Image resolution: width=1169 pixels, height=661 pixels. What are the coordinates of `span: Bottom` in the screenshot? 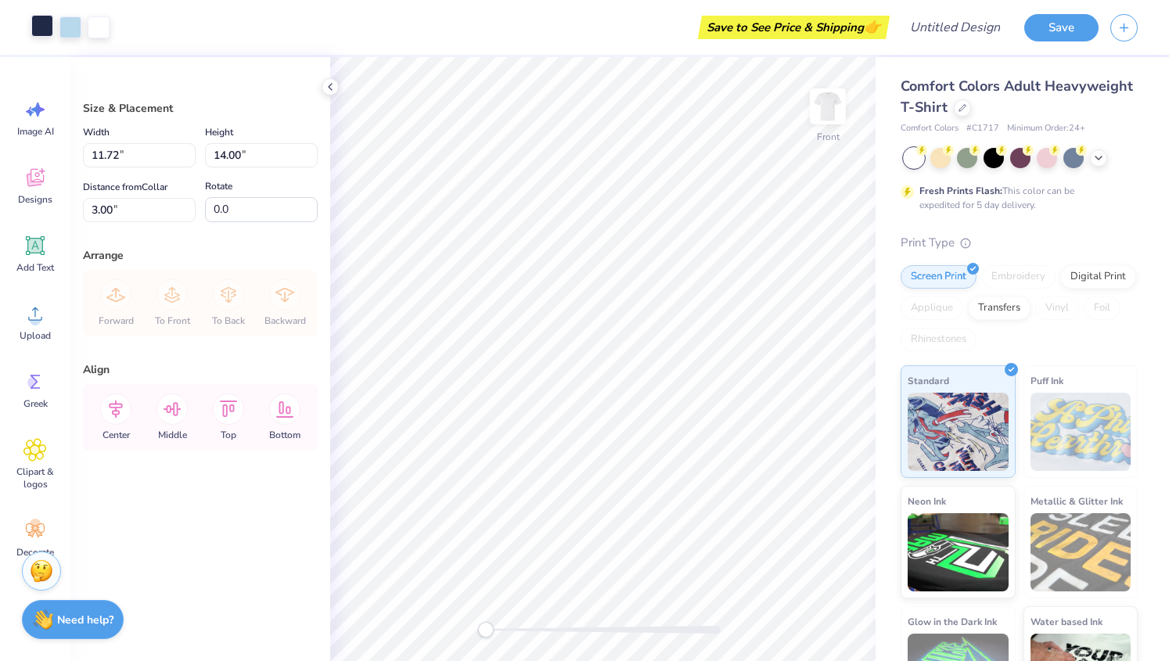 It's located at (285, 435).